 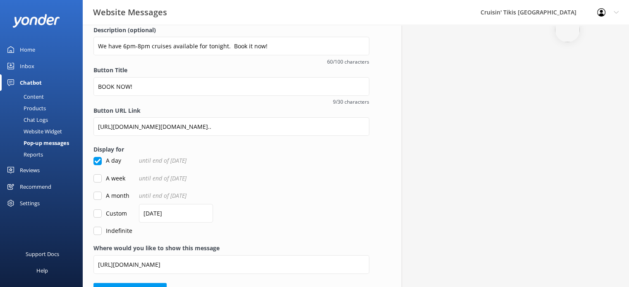 What do you see at coordinates (107, 161) in the screenshot?
I see `label: A day` at bounding box center [107, 161].